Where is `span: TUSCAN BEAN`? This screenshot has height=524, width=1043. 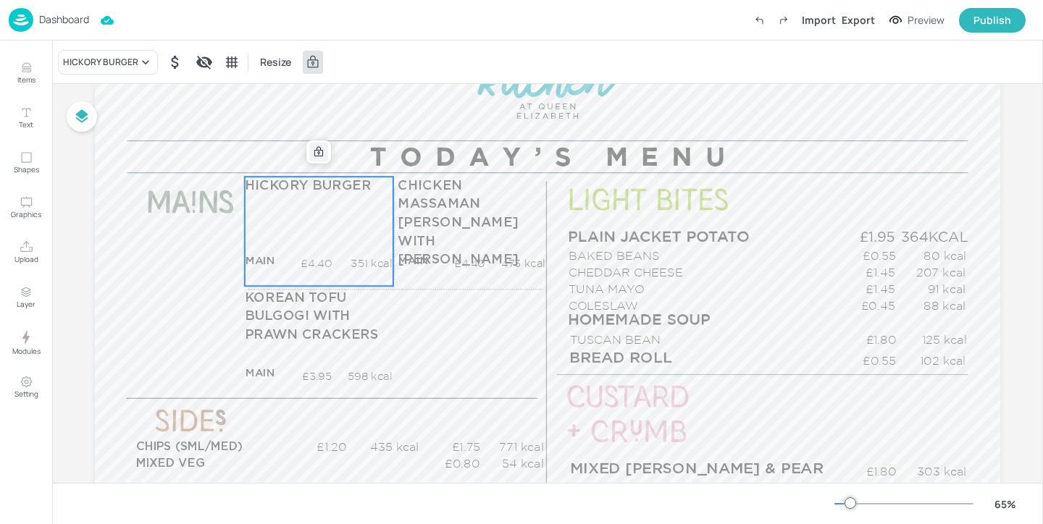
span: TUSCAN BEAN is located at coordinates (615, 340).